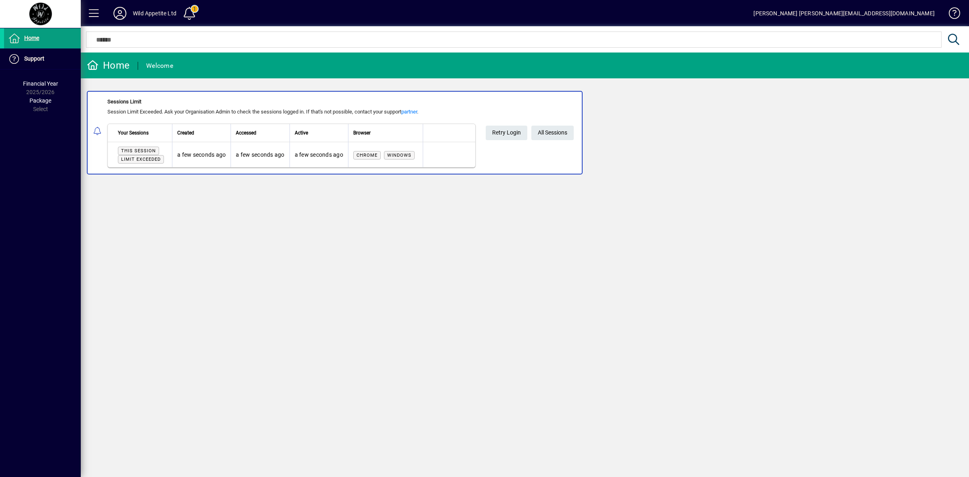  What do you see at coordinates (506, 133) in the screenshot?
I see `button: Retry Login` at bounding box center [506, 133].